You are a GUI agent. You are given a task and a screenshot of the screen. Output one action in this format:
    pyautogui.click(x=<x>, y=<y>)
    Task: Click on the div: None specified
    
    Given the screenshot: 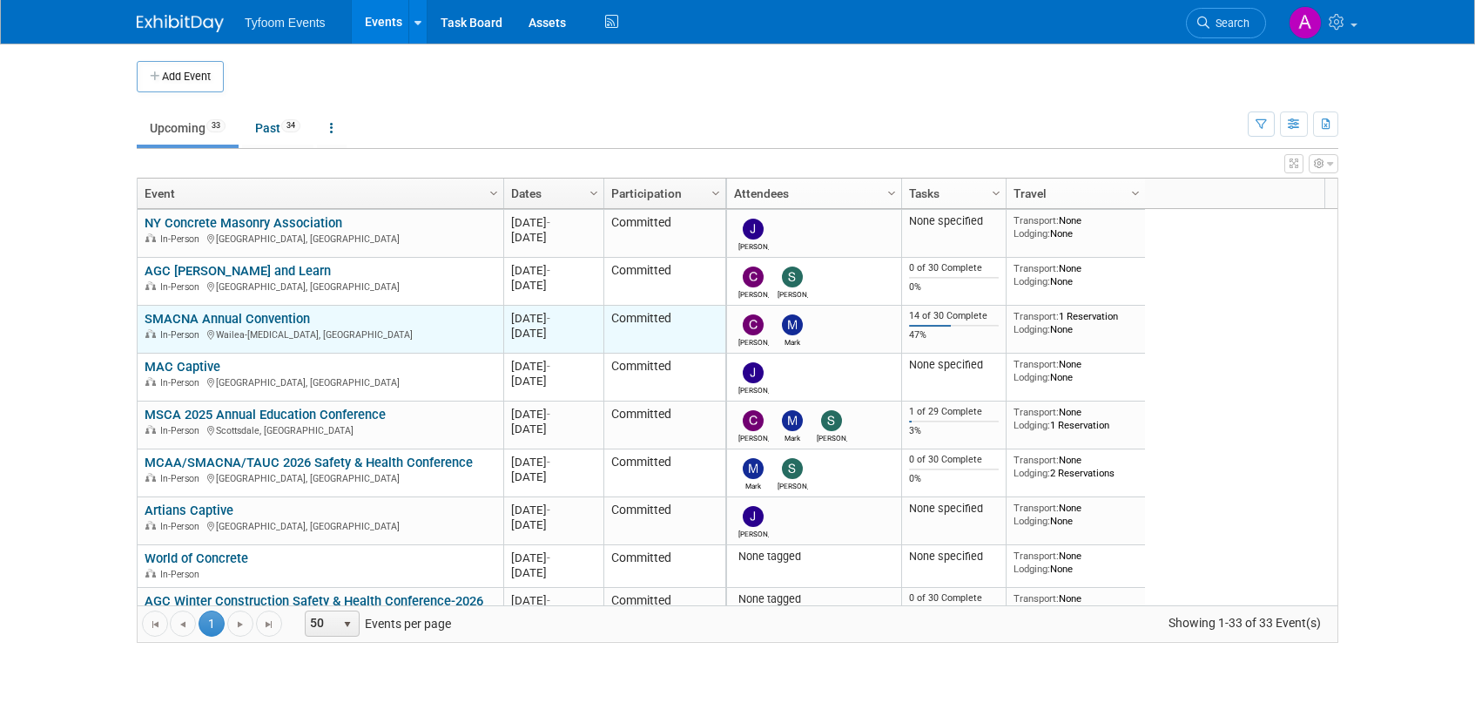 What is the action you would take?
    pyautogui.click(x=954, y=556)
    